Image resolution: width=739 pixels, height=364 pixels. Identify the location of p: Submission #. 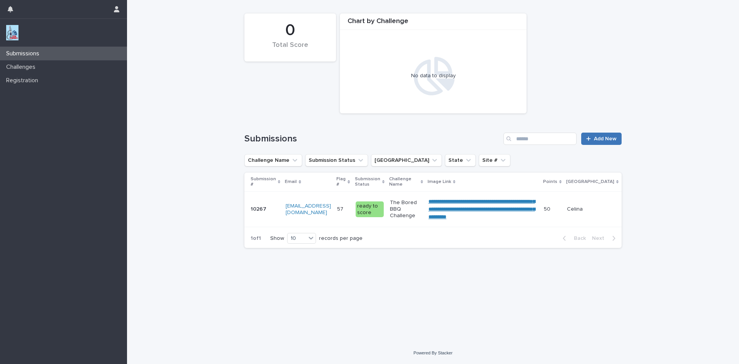
(263, 182).